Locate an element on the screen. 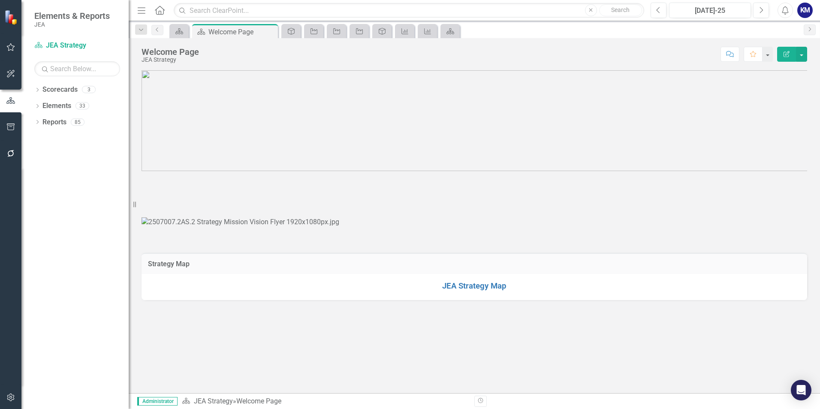 The image size is (820, 409). div: 3 is located at coordinates (89, 90).